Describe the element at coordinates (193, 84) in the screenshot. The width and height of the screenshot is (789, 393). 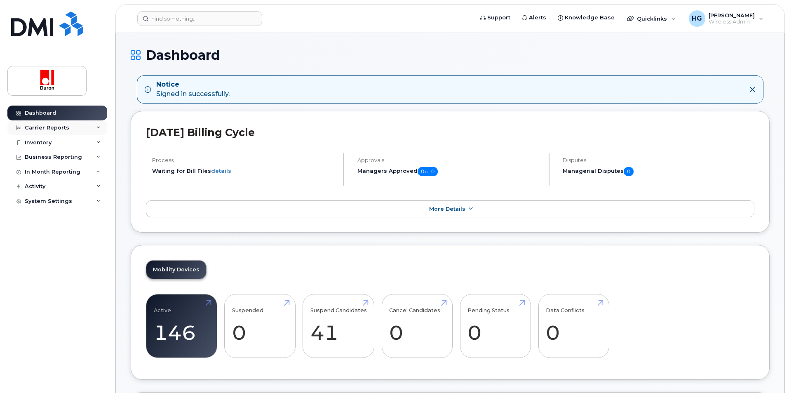
I see `strong: Notice` at that location.